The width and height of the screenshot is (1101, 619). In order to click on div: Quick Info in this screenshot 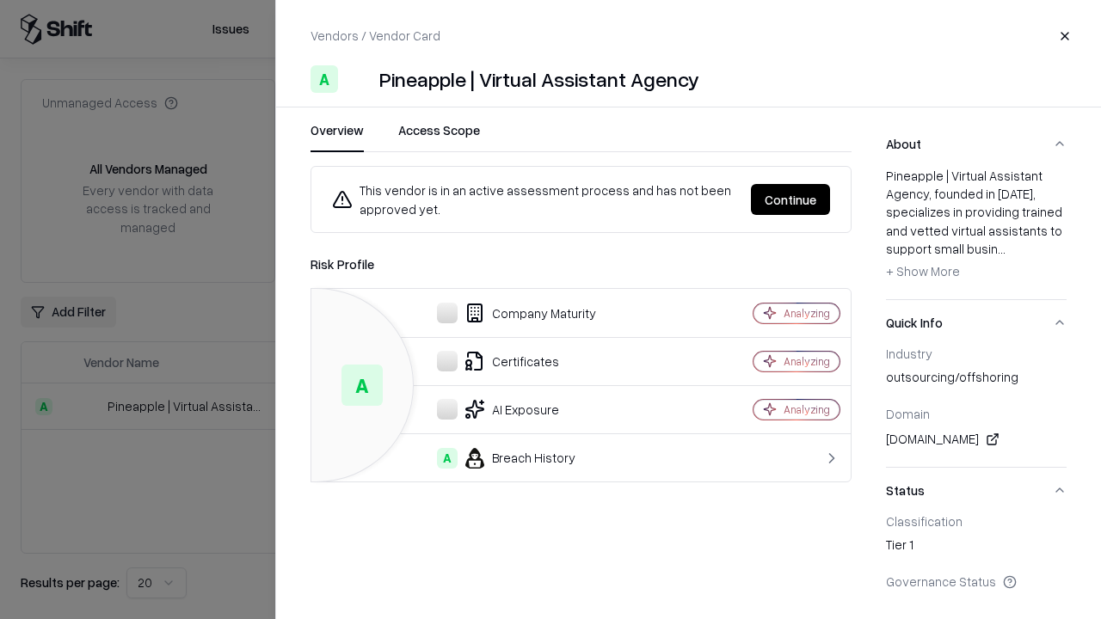, I will do `click(976, 406)`.